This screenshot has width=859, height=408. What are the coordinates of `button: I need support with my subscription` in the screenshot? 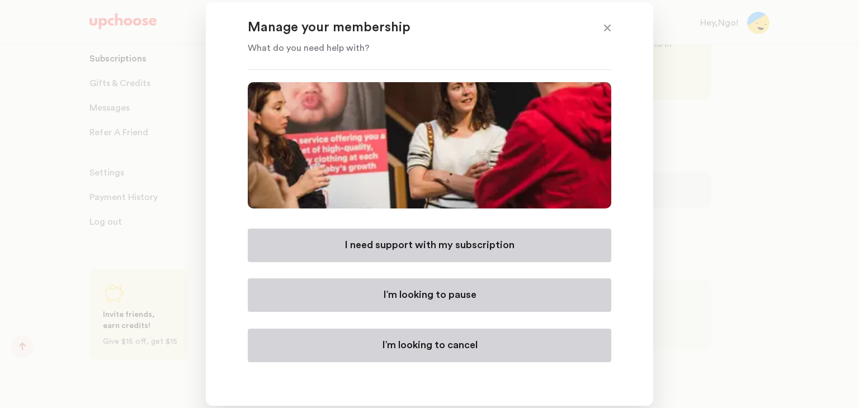 It's located at (429, 245).